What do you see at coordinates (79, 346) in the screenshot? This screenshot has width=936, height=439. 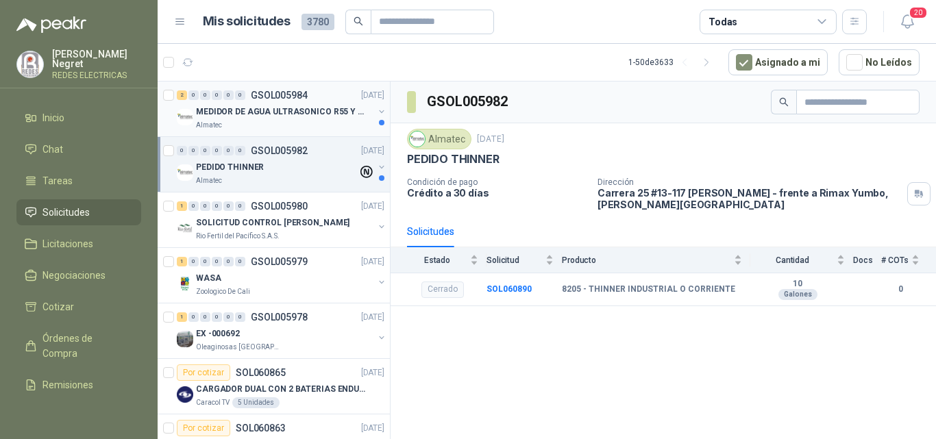 I see `a: Órdenes de Compra` at bounding box center [79, 346].